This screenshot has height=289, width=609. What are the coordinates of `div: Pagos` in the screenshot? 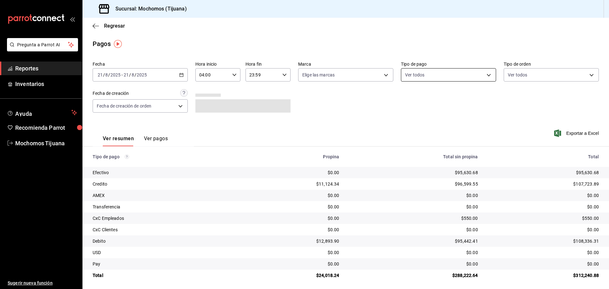 It's located at (102, 44).